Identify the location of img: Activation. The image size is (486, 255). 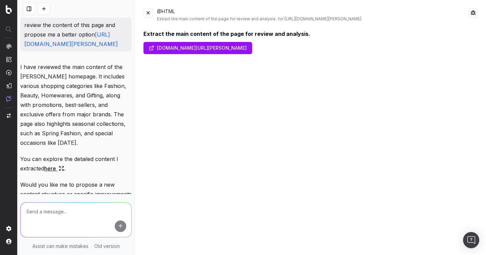
(9, 72).